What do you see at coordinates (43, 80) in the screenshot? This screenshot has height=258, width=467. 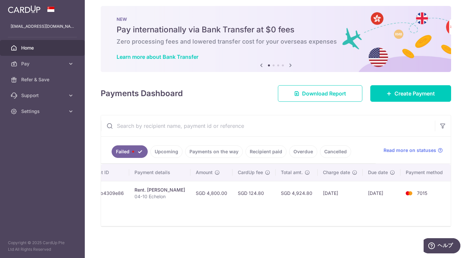 I see `span: Refer & Save` at bounding box center [43, 80].